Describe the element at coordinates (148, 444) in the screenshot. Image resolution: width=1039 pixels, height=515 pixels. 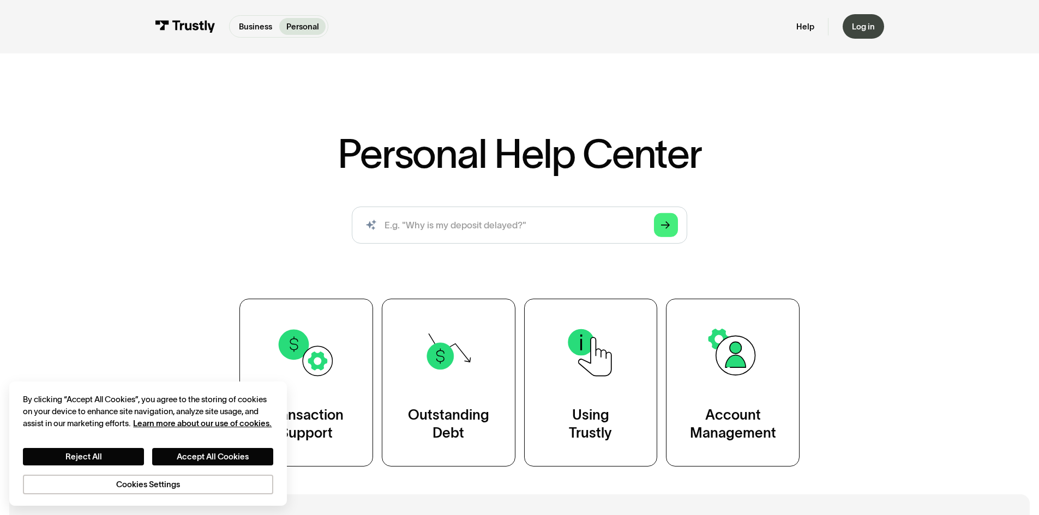
I see `div: Cookie banner` at that location.